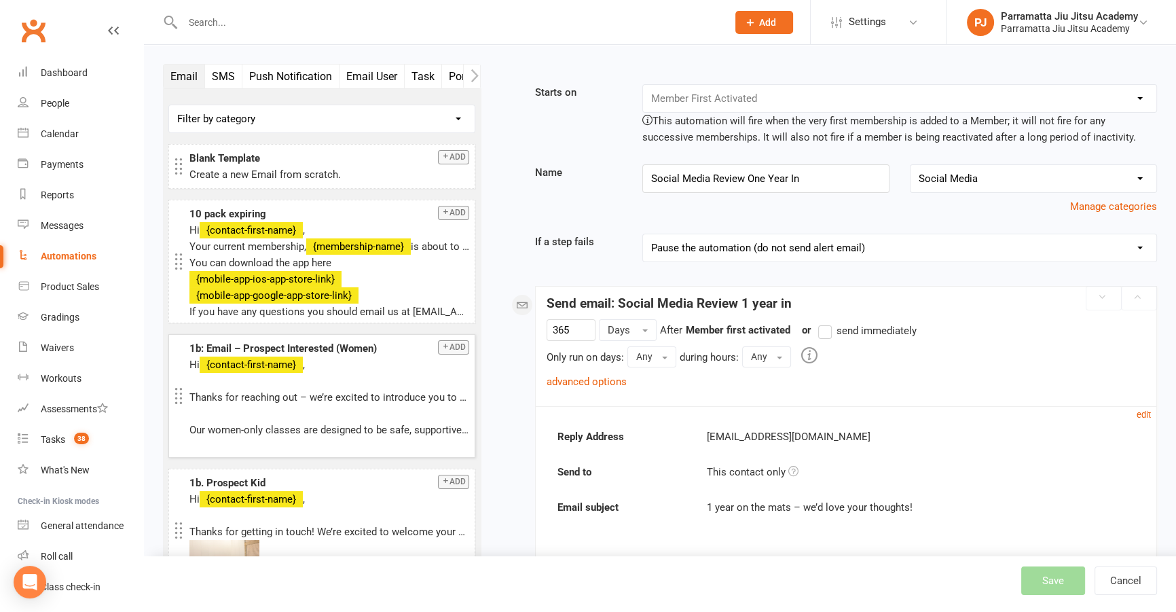  Describe the element at coordinates (70, 286) in the screenshot. I see `div: Product Sales` at that location.